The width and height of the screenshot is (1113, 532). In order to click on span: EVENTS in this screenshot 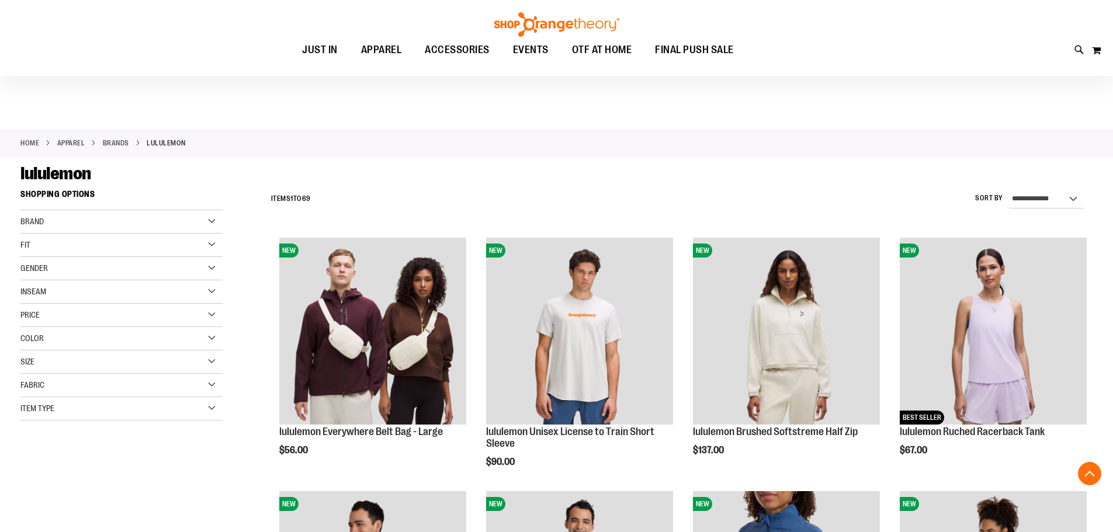, I will do `click(531, 50)`.